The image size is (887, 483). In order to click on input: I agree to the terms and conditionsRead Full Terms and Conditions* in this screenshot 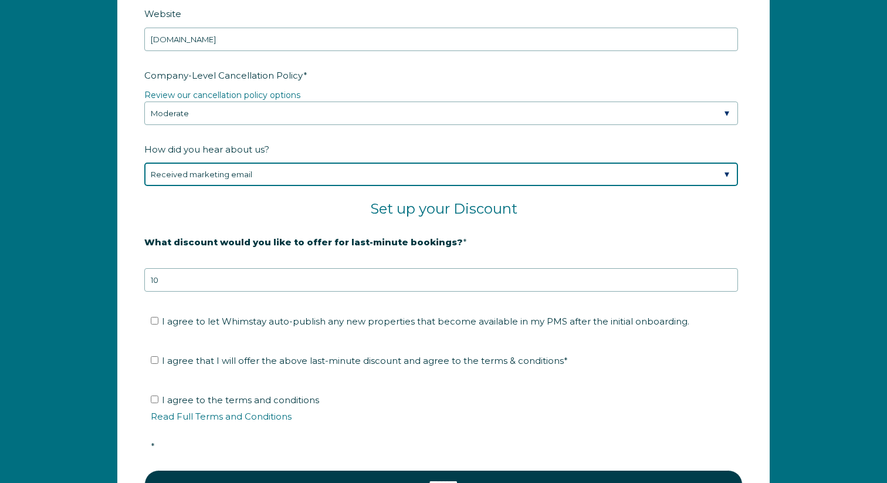, I will do `click(154, 399)`.